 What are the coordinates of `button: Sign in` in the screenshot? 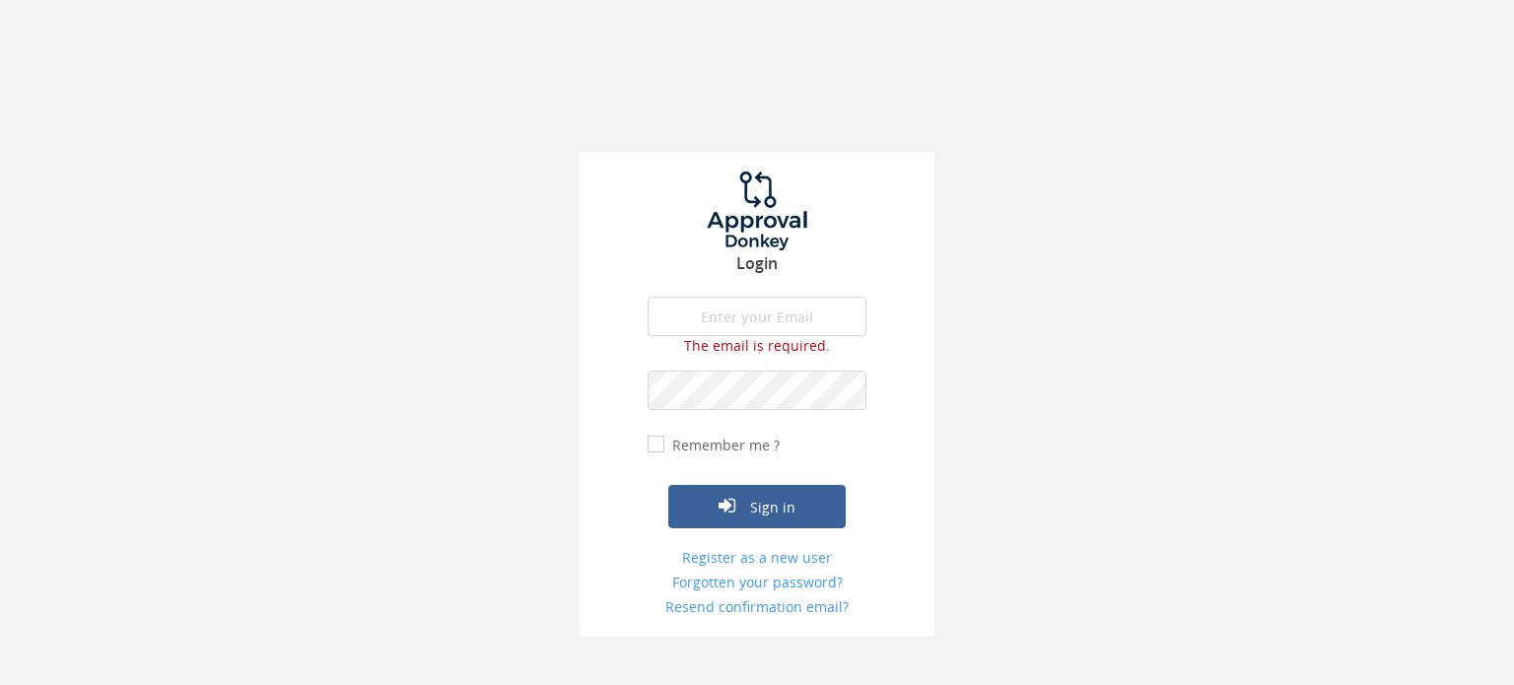 It's located at (757, 507).